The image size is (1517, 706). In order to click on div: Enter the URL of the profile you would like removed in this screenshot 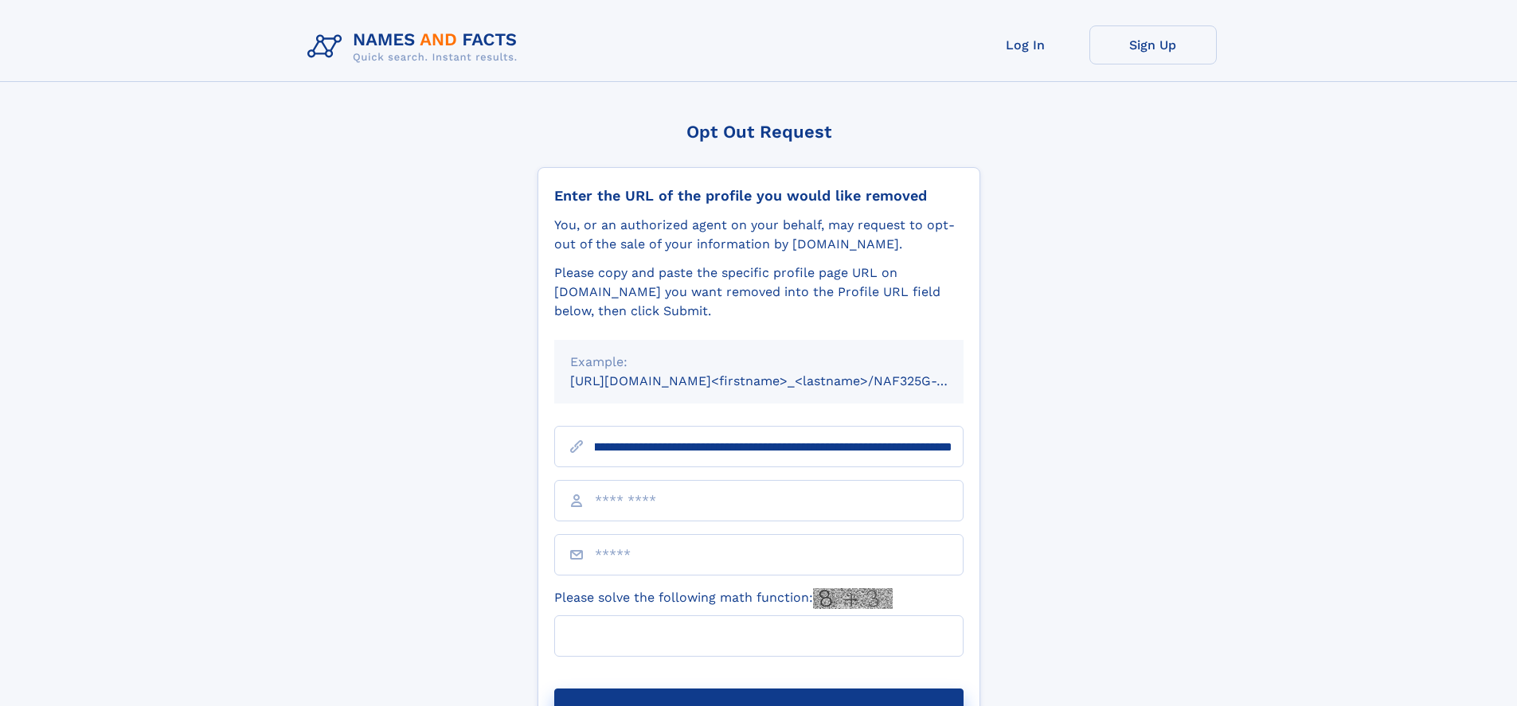, I will do `click(759, 196)`.